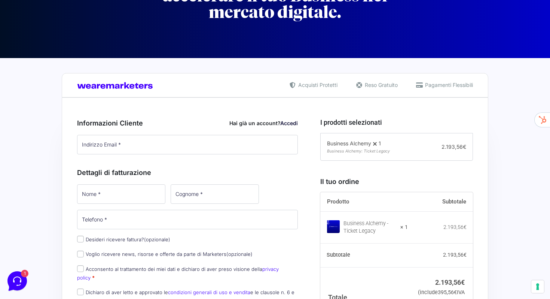 This screenshot has height=299, width=550. What do you see at coordinates (75, 238) in the screenshot?
I see `button: 1Messaggi` at bounding box center [75, 238].